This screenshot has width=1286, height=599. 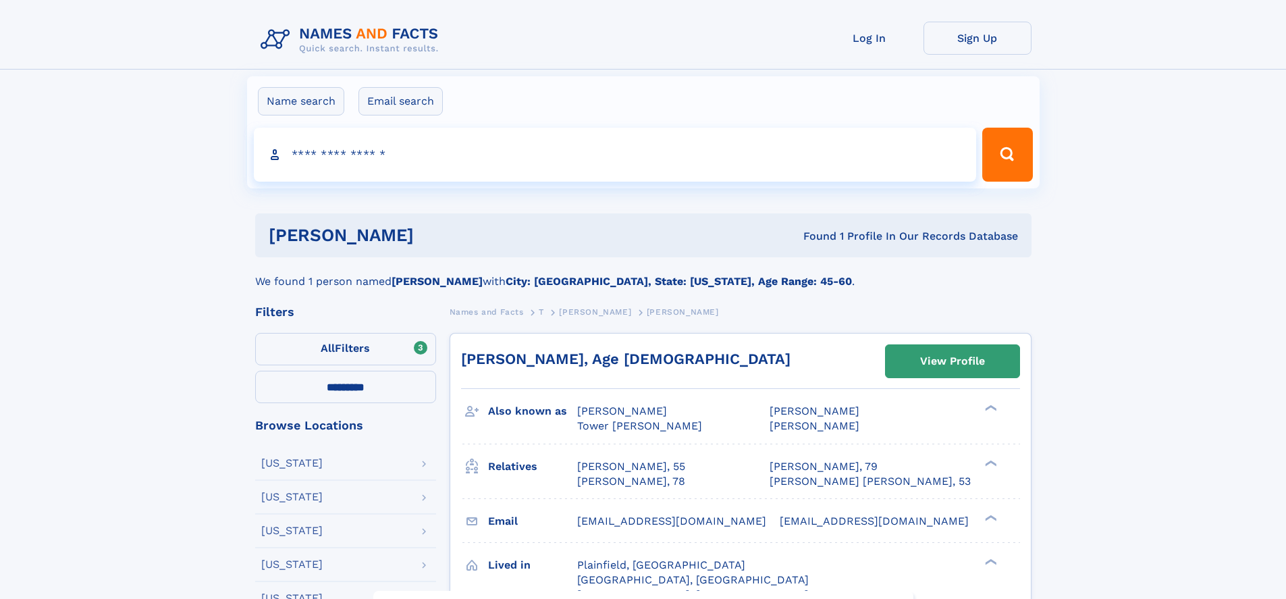 What do you see at coordinates (532, 466) in the screenshot?
I see `h3: Relatives` at bounding box center [532, 466].